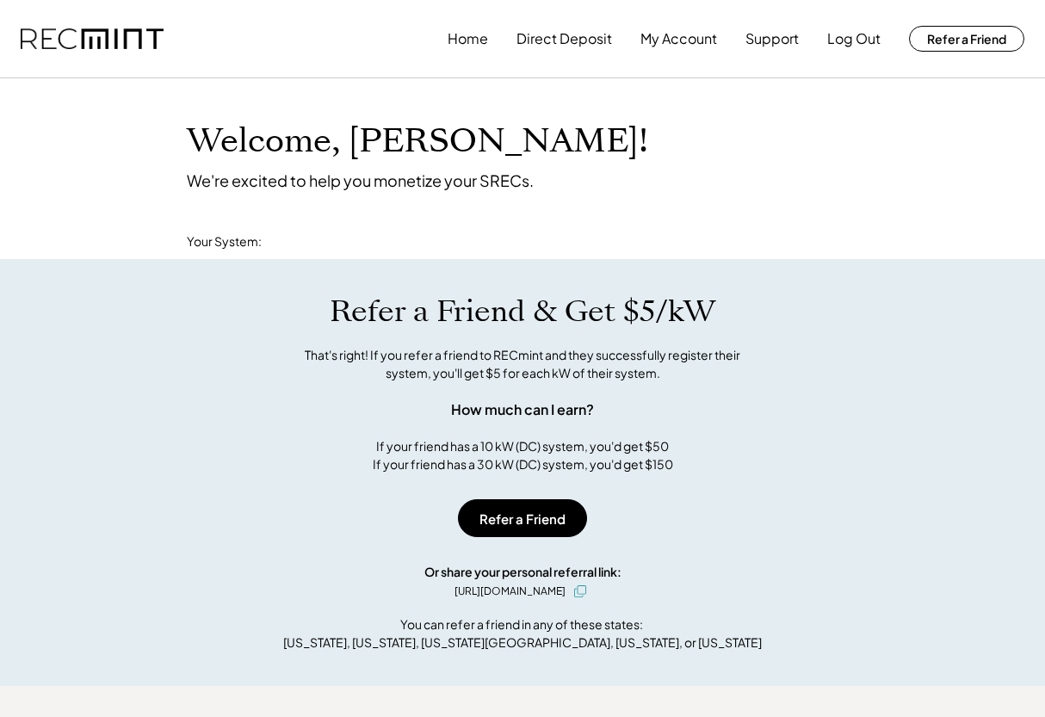 This screenshot has height=717, width=1045. What do you see at coordinates (772, 39) in the screenshot?
I see `button: Support` at bounding box center [772, 39].